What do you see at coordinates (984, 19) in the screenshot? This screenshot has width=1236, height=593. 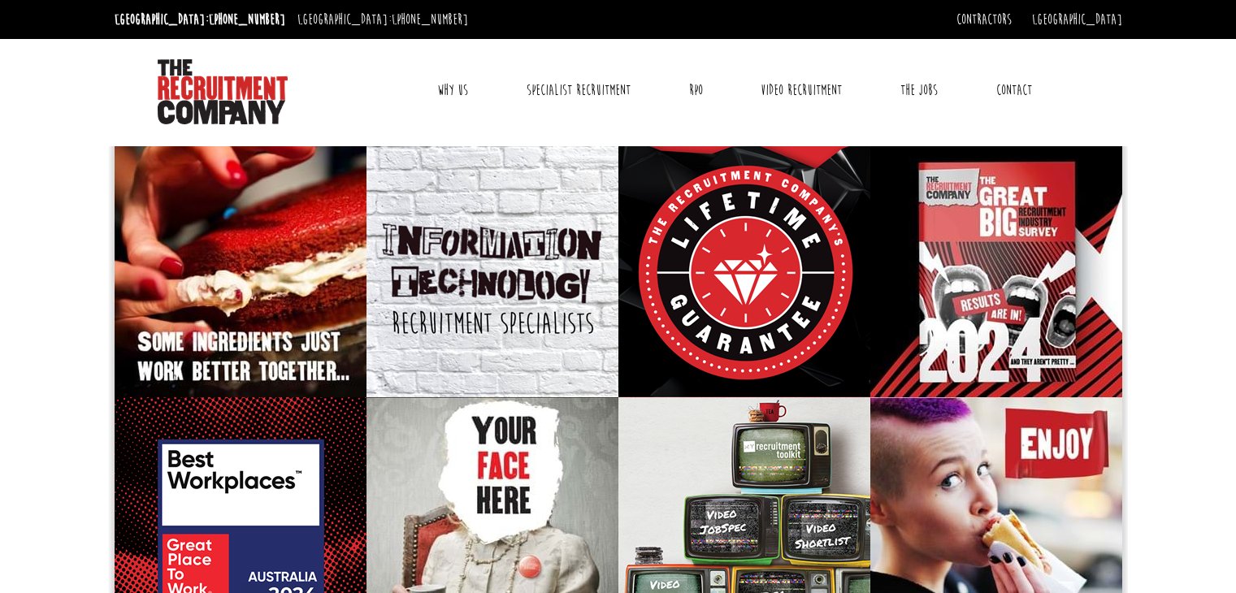 I see `a: Contractors` at bounding box center [984, 19].